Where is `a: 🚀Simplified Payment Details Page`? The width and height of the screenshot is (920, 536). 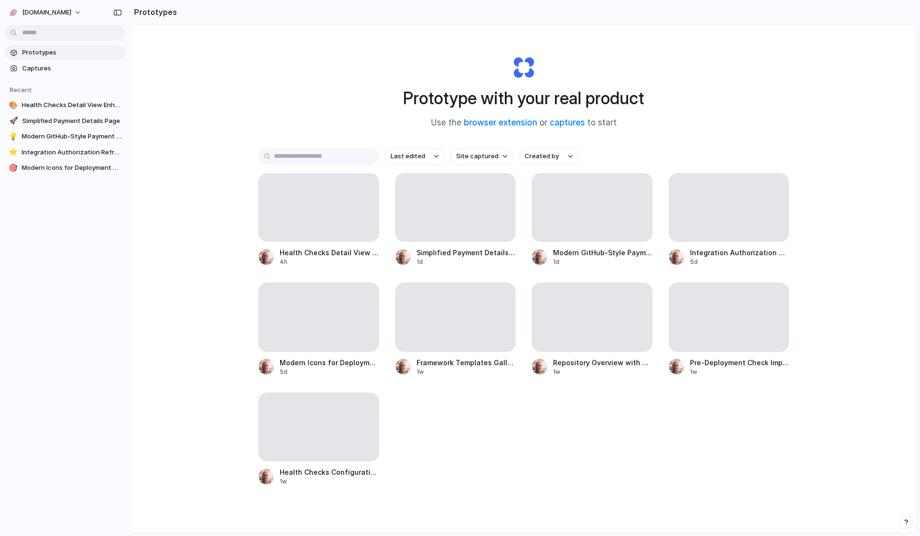
a: 🚀Simplified Payment Details Page is located at coordinates (65, 121).